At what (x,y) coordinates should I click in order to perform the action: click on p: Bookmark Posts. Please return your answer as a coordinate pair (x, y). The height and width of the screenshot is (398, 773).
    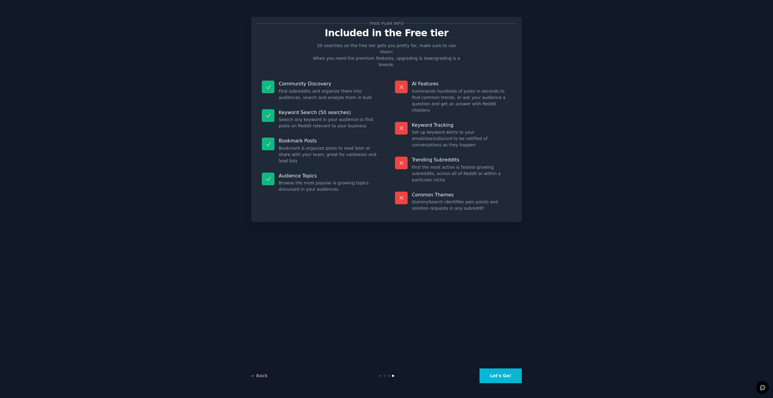
    Looking at the image, I should click on (328, 141).